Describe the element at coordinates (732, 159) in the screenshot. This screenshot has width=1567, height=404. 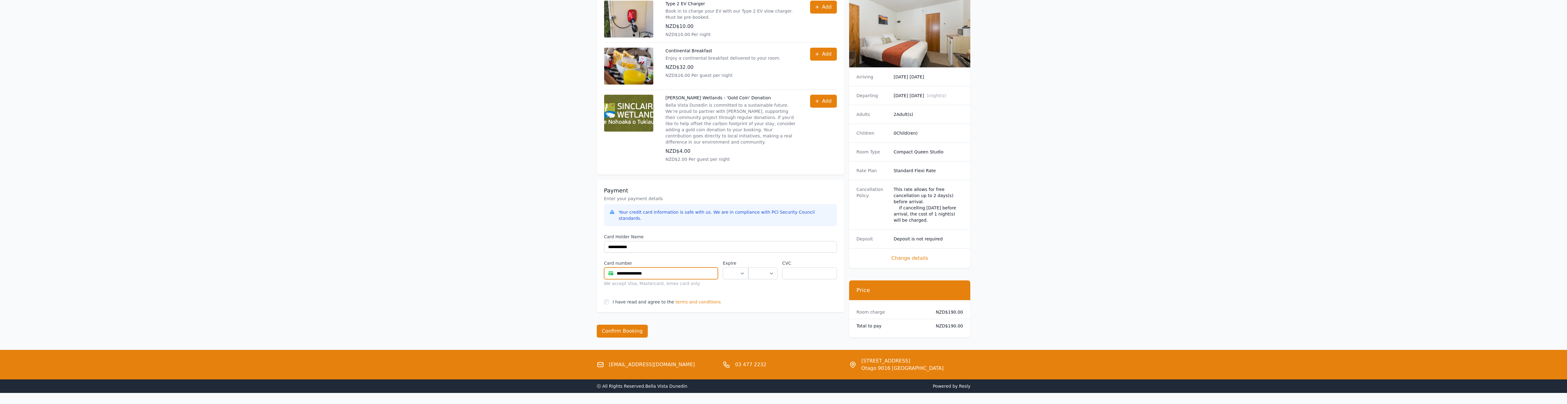
I see `p: NZD$2.00 Per guest per night` at that location.